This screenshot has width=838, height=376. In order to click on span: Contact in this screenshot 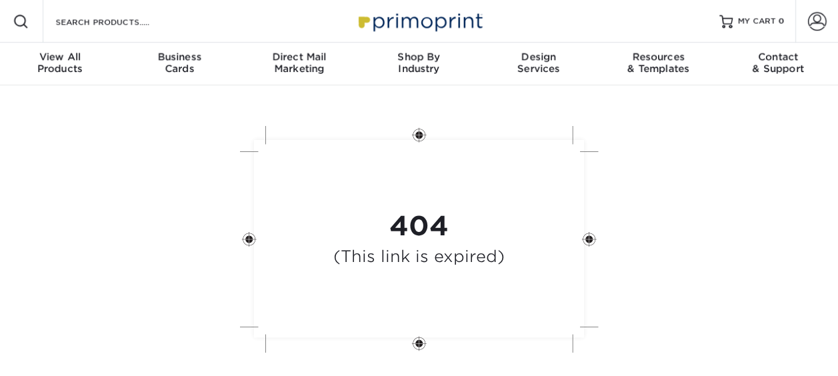, I will do `click(778, 57)`.